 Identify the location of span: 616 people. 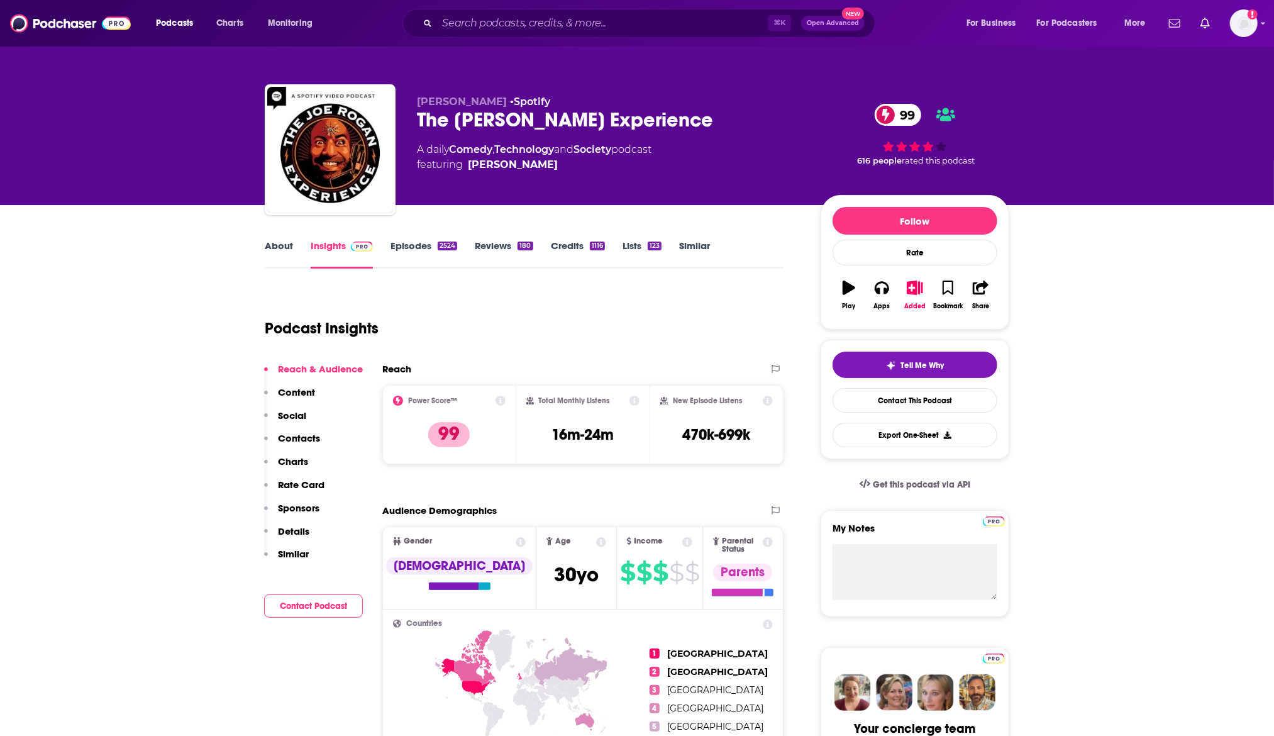
(879, 160).